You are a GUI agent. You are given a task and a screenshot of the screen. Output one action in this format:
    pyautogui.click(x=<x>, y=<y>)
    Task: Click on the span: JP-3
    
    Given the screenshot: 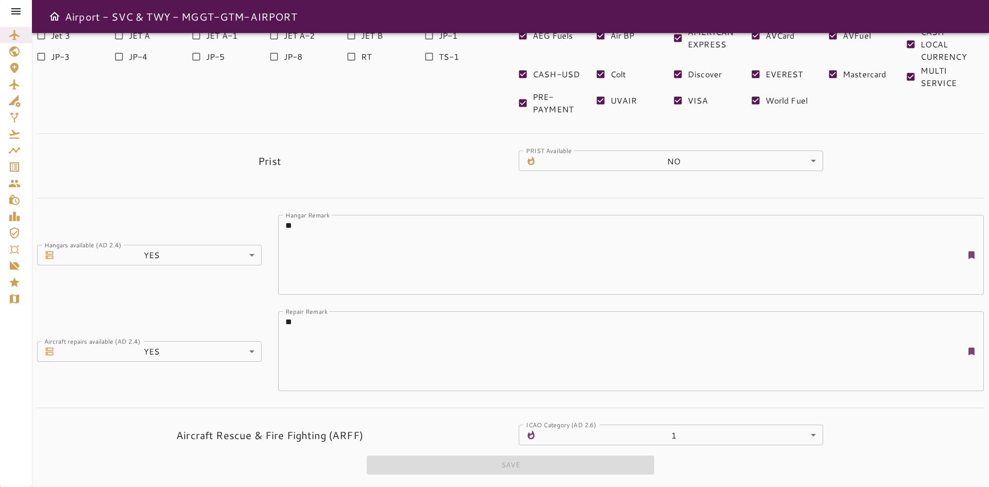 What is the action you would take?
    pyautogui.click(x=60, y=57)
    